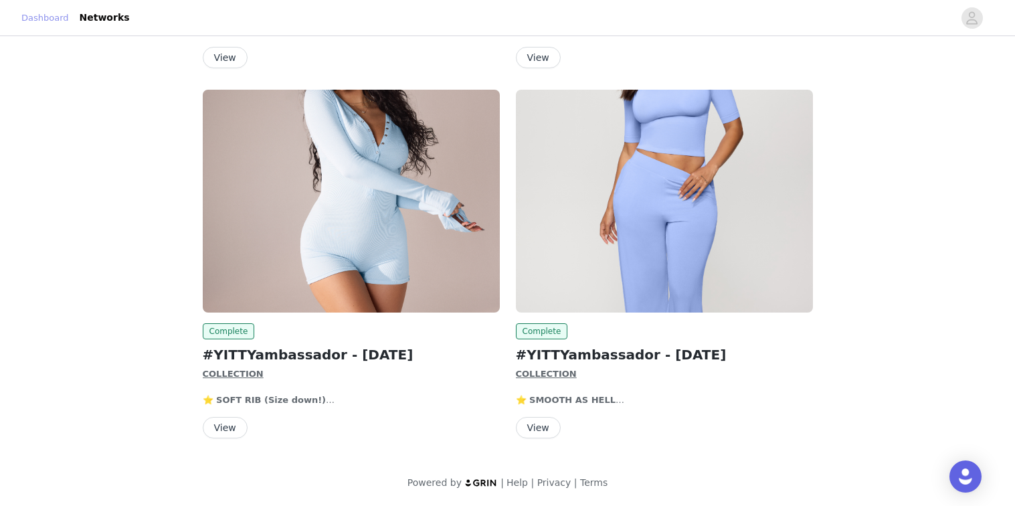 Image resolution: width=1015 pixels, height=506 pixels. Describe the element at coordinates (481, 482) in the screenshot. I see `img: logo` at that location.